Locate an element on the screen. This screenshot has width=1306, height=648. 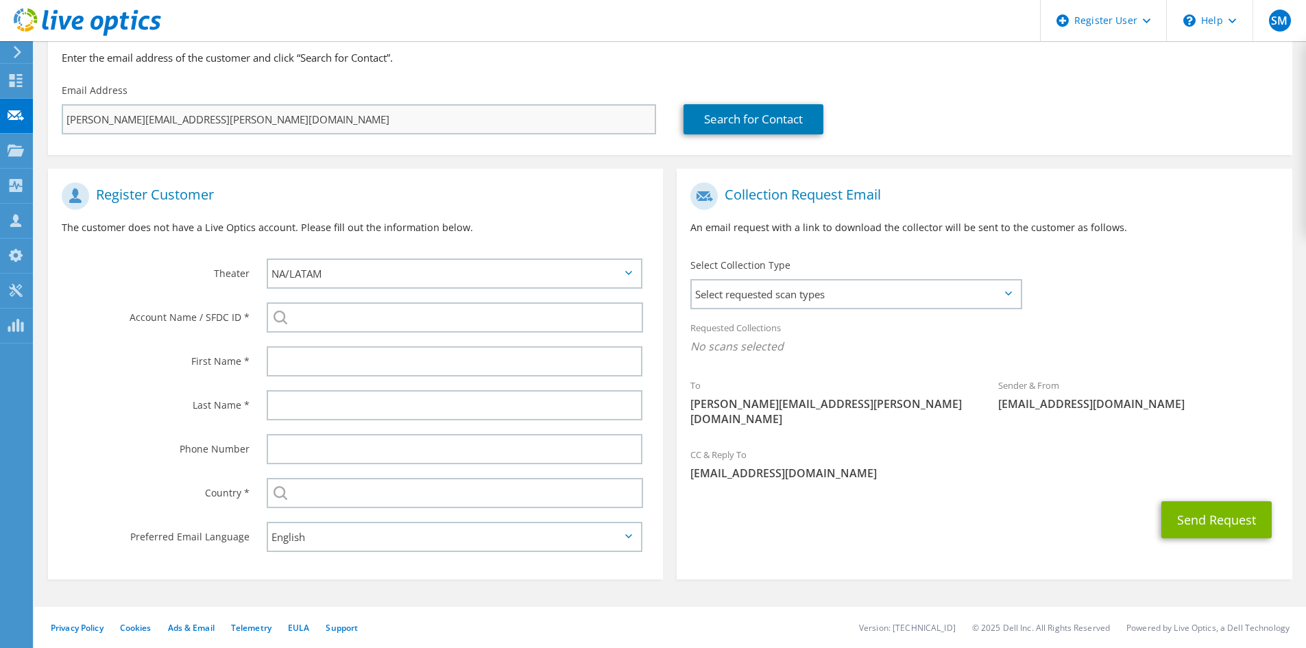
h1: Register Customer is located at coordinates (352, 196).